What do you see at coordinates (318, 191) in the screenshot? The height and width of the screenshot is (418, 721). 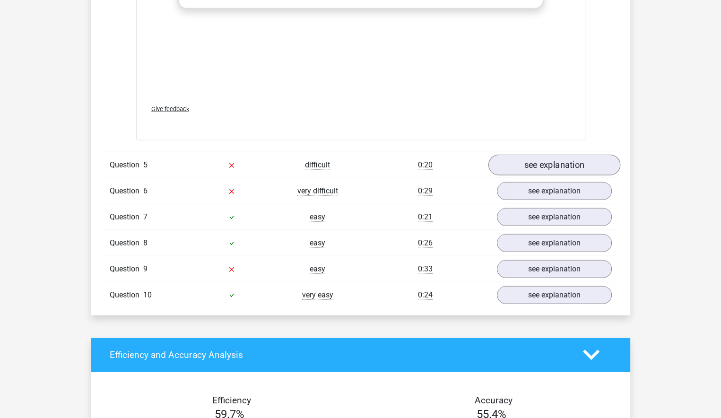 I see `span: very difficult` at bounding box center [318, 191].